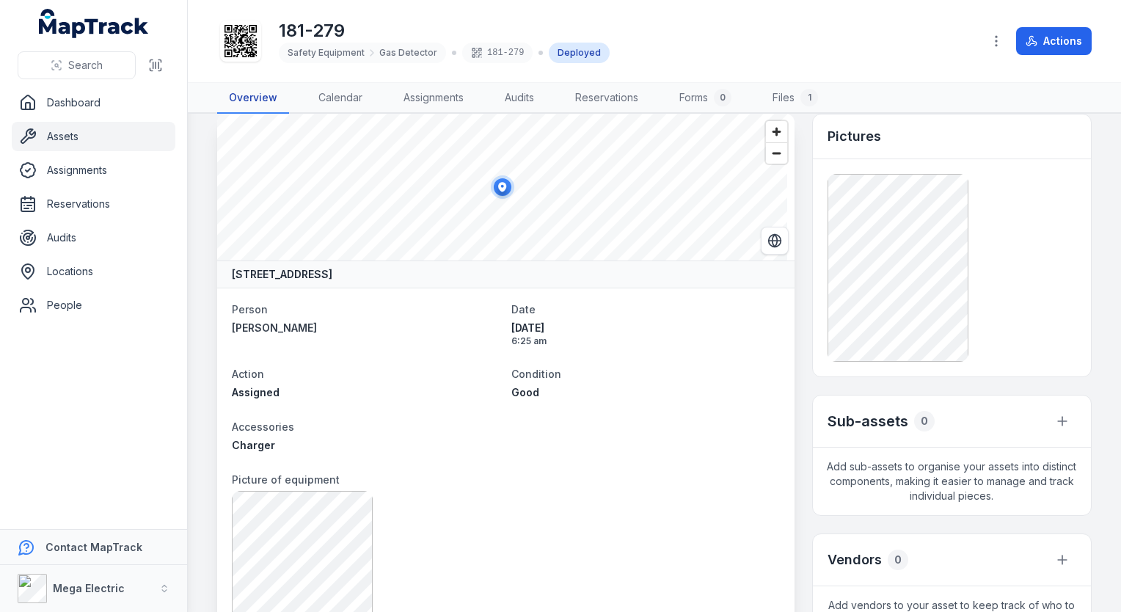  I want to click on div: Deployed, so click(579, 53).